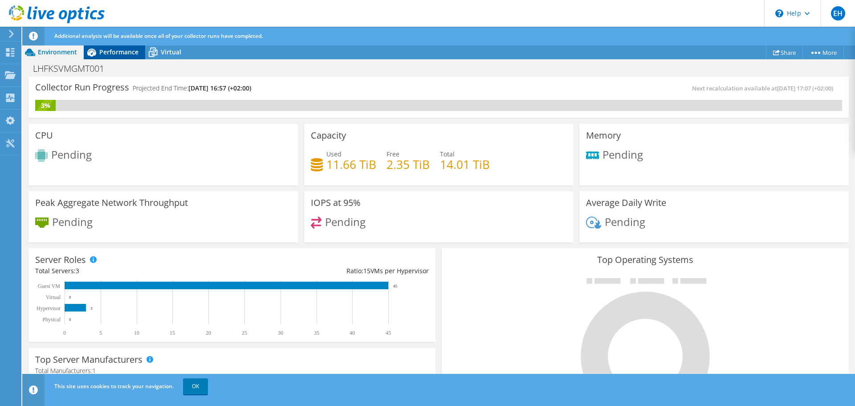 The image size is (855, 406). What do you see at coordinates (367, 270) in the screenshot?
I see `span: 15` at bounding box center [367, 270].